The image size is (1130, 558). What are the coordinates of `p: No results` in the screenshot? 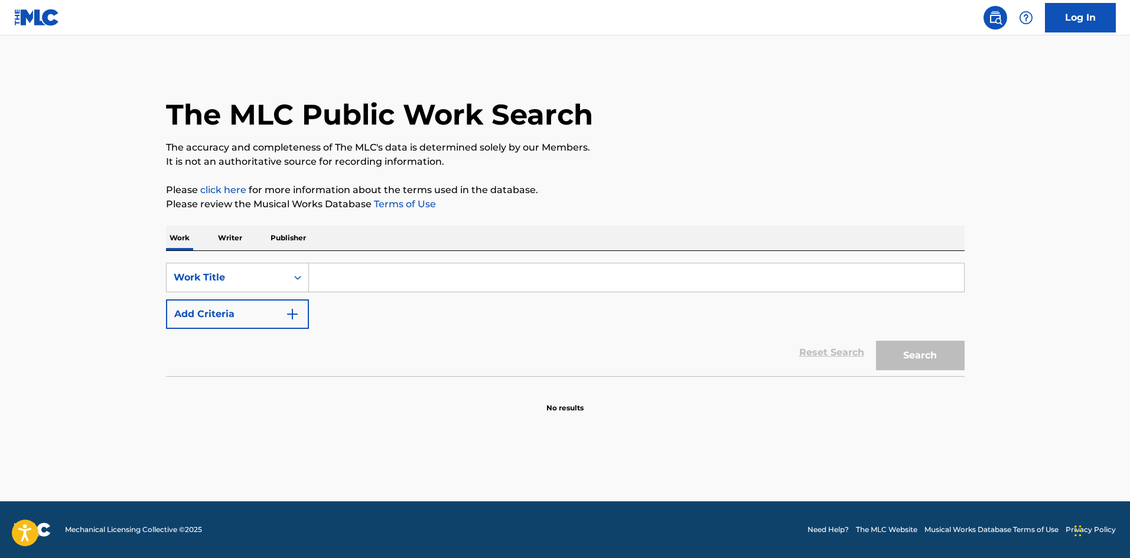 It's located at (565, 401).